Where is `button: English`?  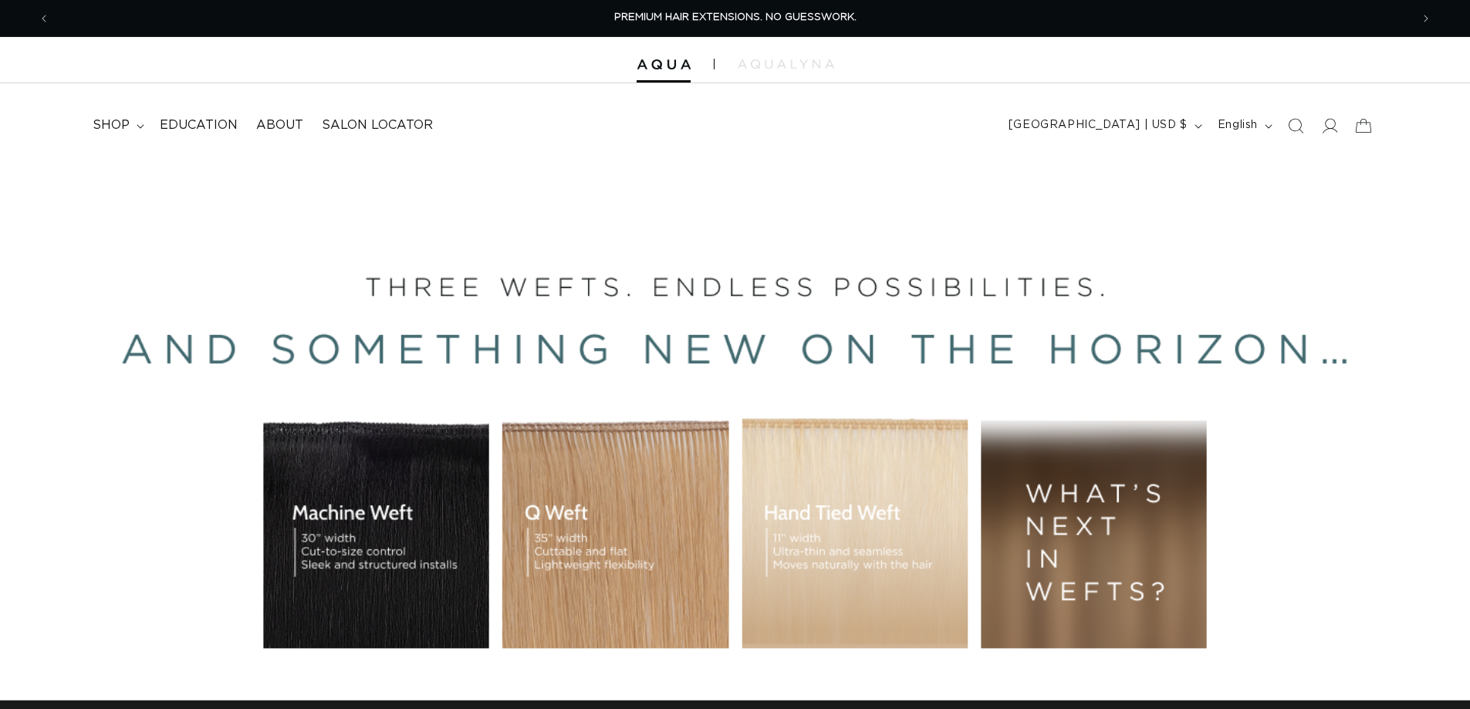 button: English is located at coordinates (1243, 126).